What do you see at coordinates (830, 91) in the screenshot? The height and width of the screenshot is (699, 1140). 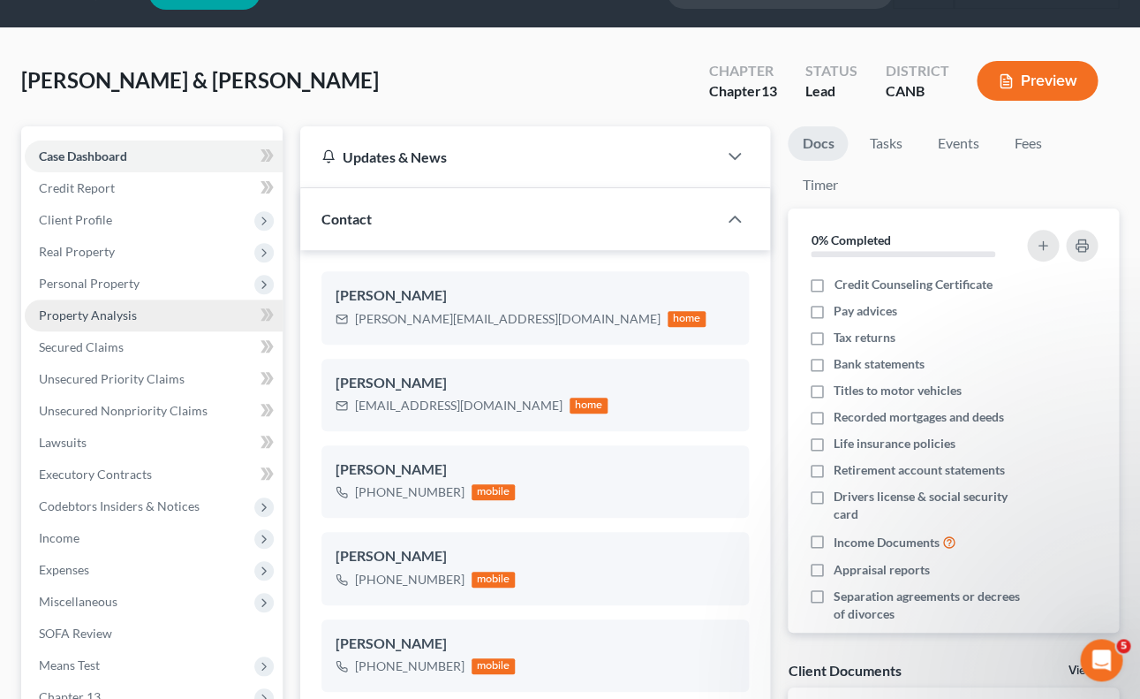 I see `div: Lead` at bounding box center [830, 91].